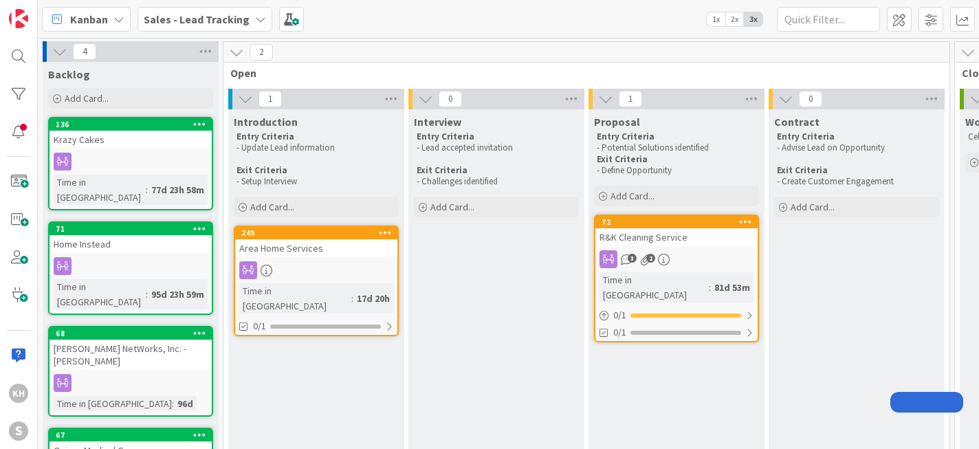 The width and height of the screenshot is (979, 449). I want to click on p: - Define Opportunity, so click(677, 171).